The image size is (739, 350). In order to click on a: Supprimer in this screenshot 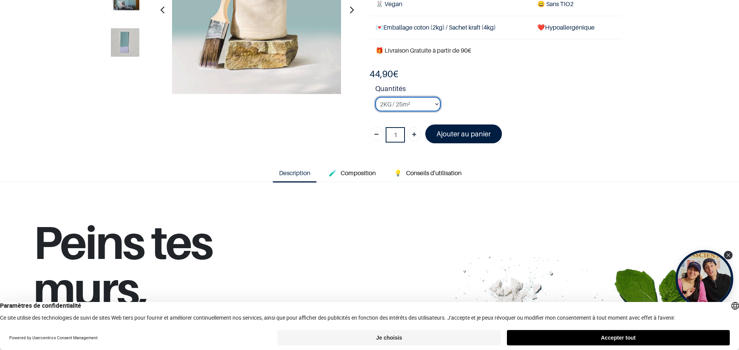, I will do `click(376, 134)`.